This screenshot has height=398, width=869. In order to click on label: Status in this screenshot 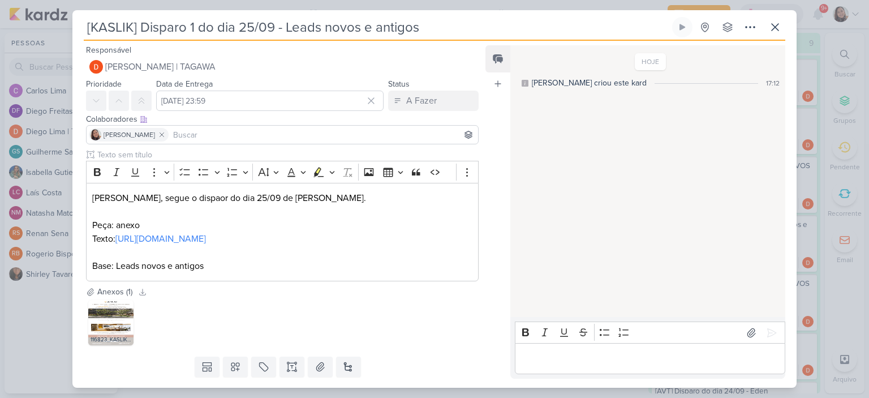, I will do `click(399, 84)`.